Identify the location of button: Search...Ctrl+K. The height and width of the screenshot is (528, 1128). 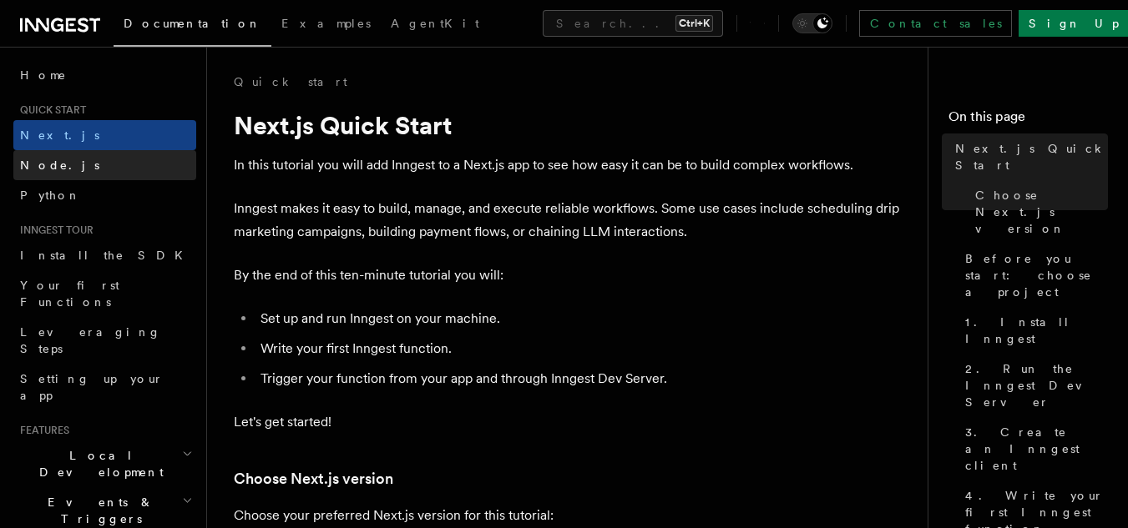
(633, 23).